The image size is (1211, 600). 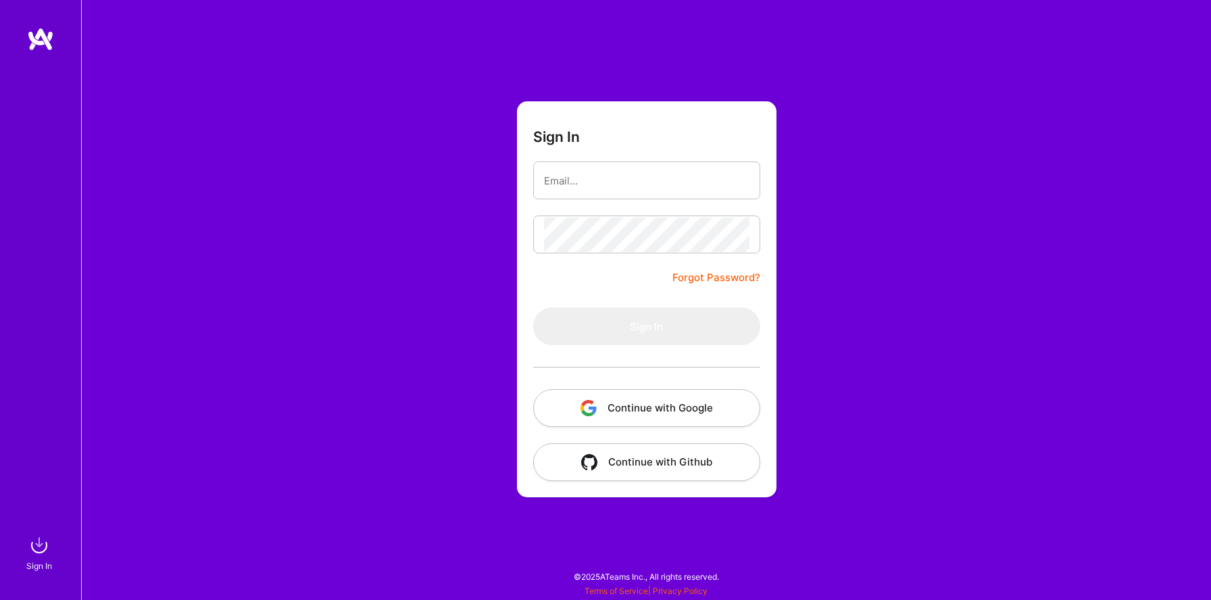 I want to click on h3: Sign In, so click(x=556, y=137).